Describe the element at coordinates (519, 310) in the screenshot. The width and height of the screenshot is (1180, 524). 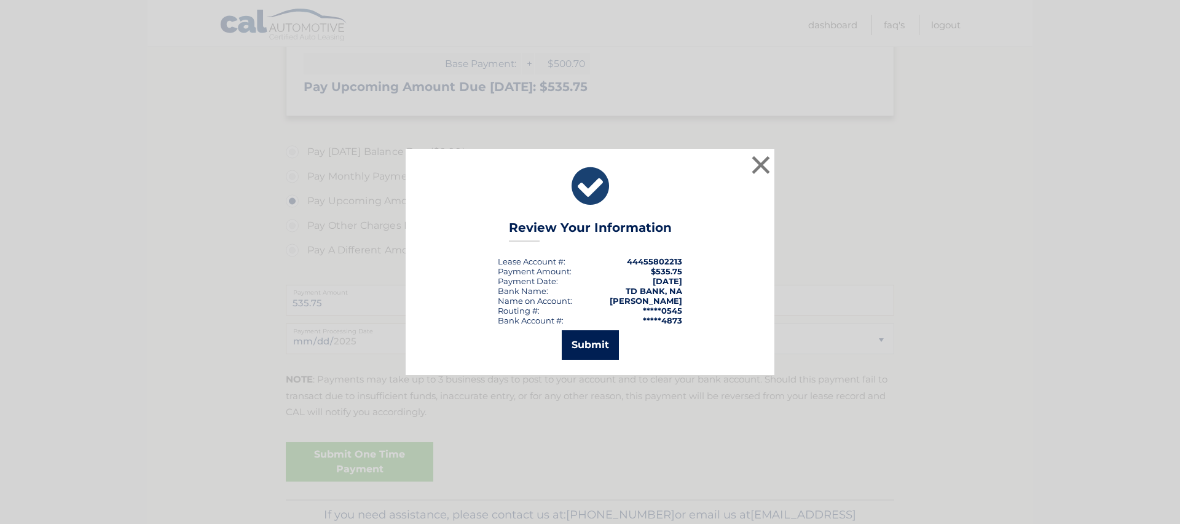
I see `div: Routing #:` at that location.